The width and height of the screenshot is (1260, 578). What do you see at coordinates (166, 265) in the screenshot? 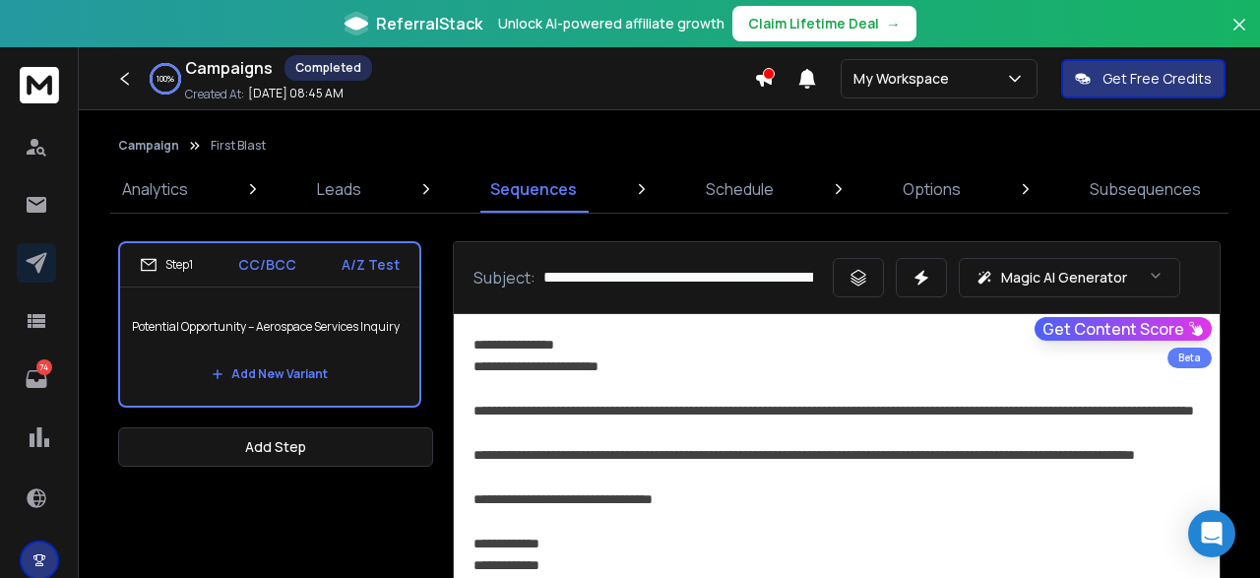
I see `div: Step 1` at bounding box center [166, 265].